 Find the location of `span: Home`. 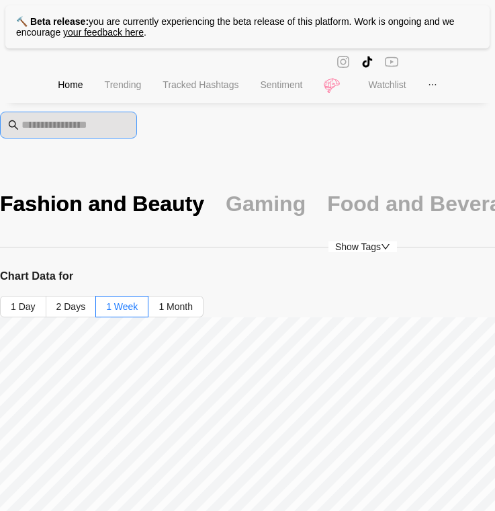

span: Home is located at coordinates (70, 85).